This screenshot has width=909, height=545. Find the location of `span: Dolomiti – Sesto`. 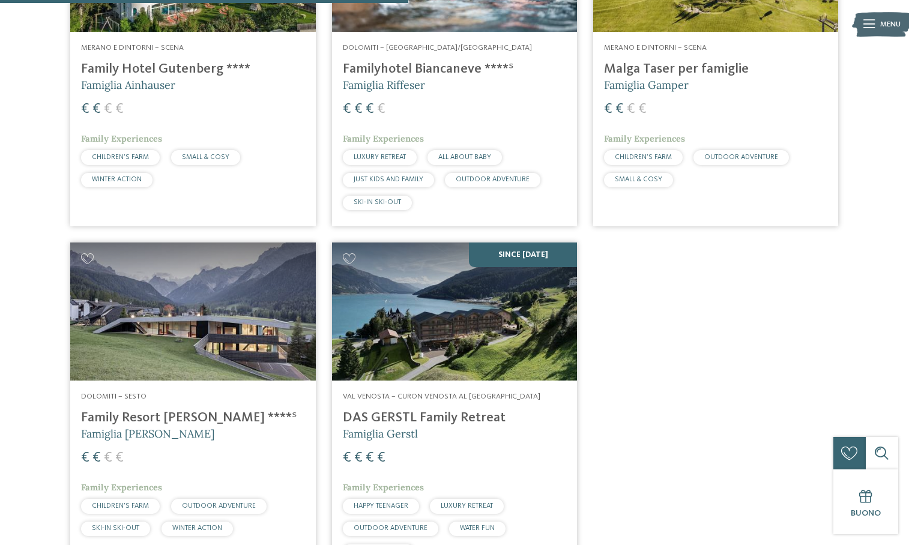

span: Dolomiti – Sesto is located at coordinates (114, 396).